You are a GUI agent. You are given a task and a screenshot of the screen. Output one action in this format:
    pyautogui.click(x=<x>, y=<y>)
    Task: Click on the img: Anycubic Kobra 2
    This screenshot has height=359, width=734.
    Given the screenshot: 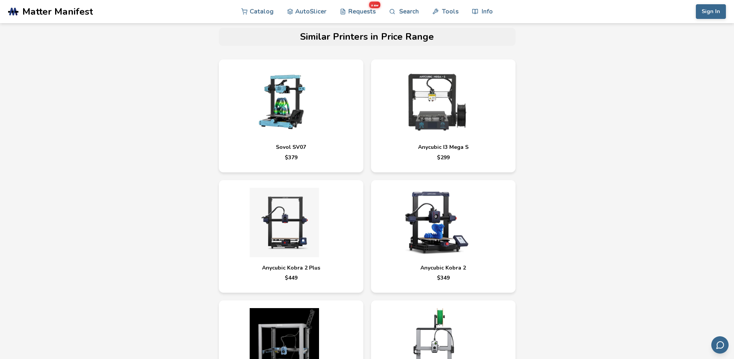 What is the action you would take?
    pyautogui.click(x=437, y=222)
    